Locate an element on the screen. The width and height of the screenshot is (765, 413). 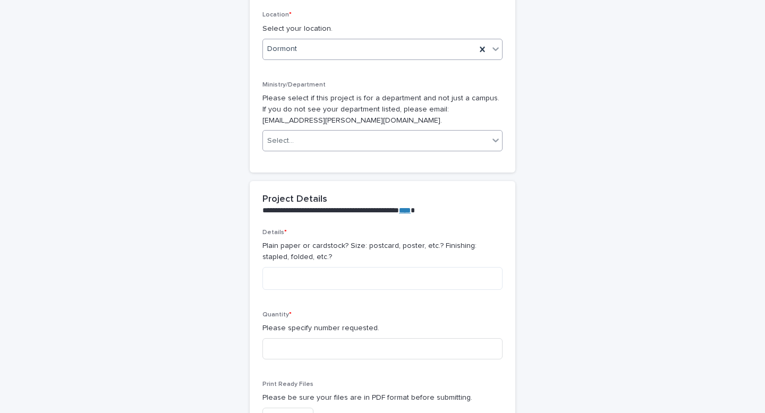
h2: Project Details is located at coordinates (295, 200).